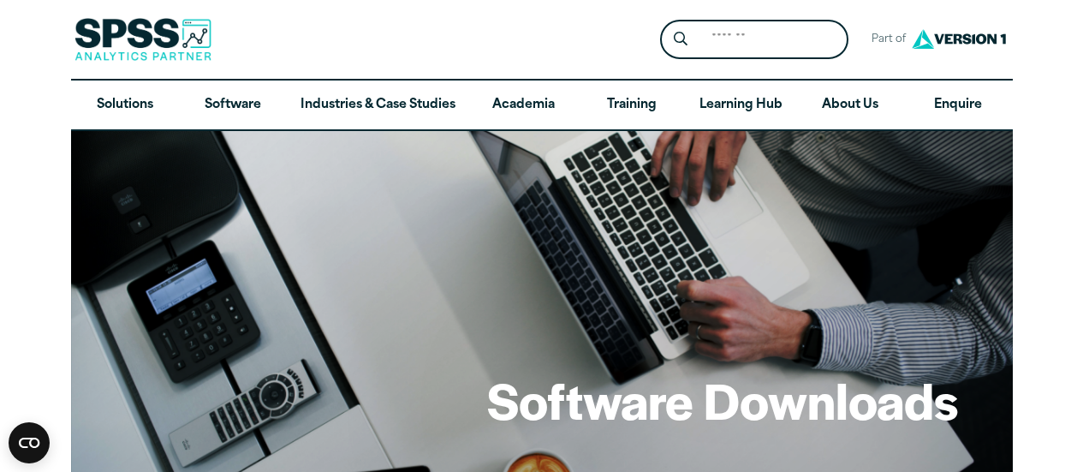 The width and height of the screenshot is (1083, 472). I want to click on a: Training, so click(631, 105).